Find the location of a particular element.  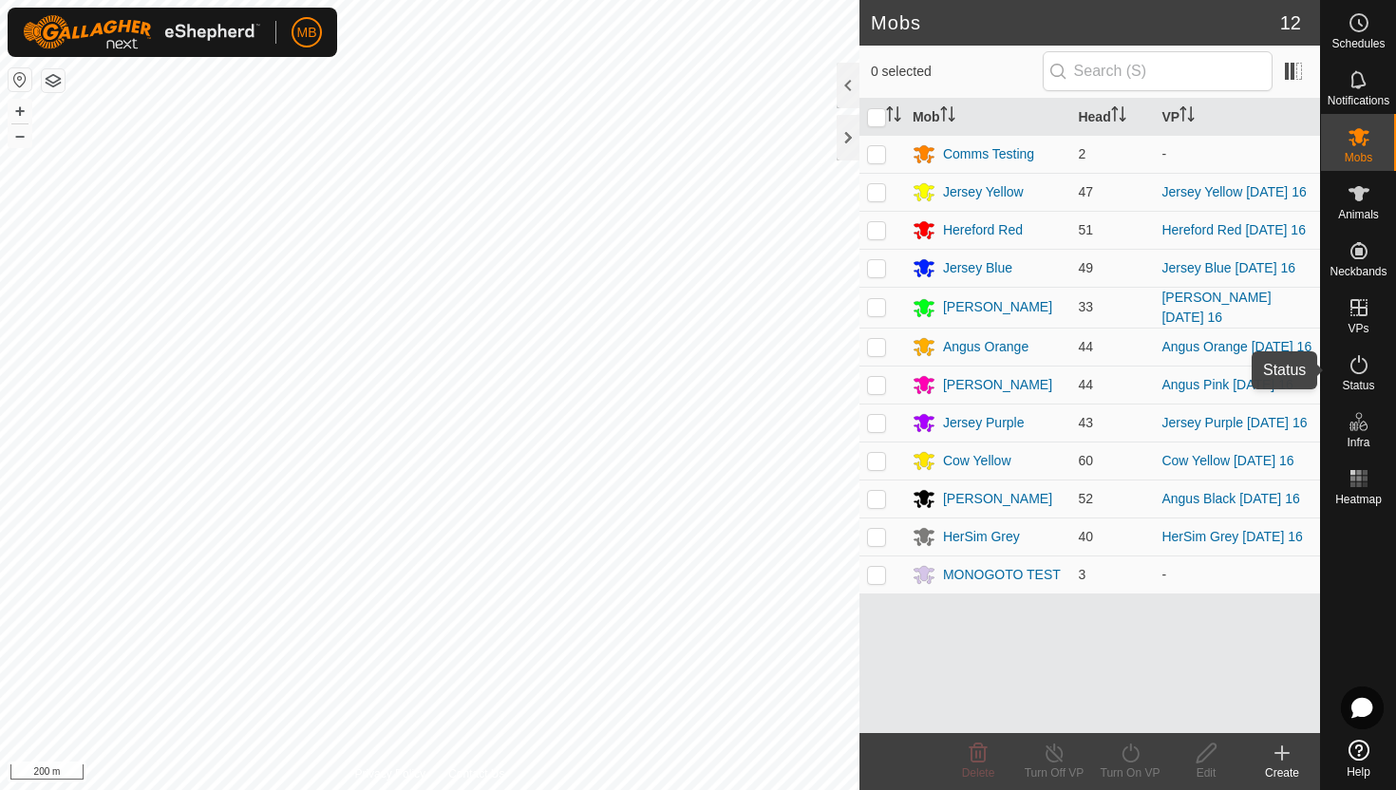

img: Gallagher Logo is located at coordinates (142, 32).